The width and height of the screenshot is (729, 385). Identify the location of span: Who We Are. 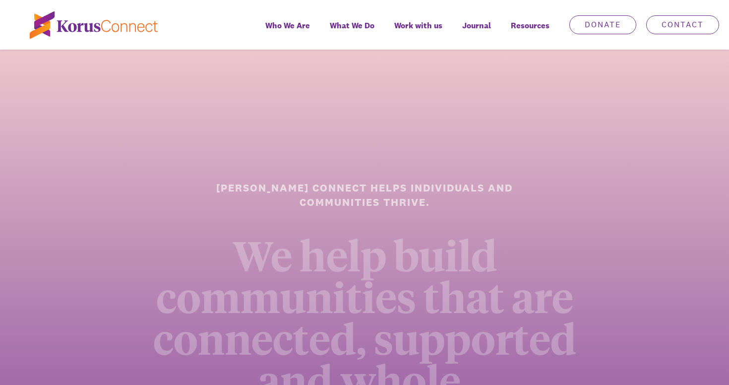
(287, 25).